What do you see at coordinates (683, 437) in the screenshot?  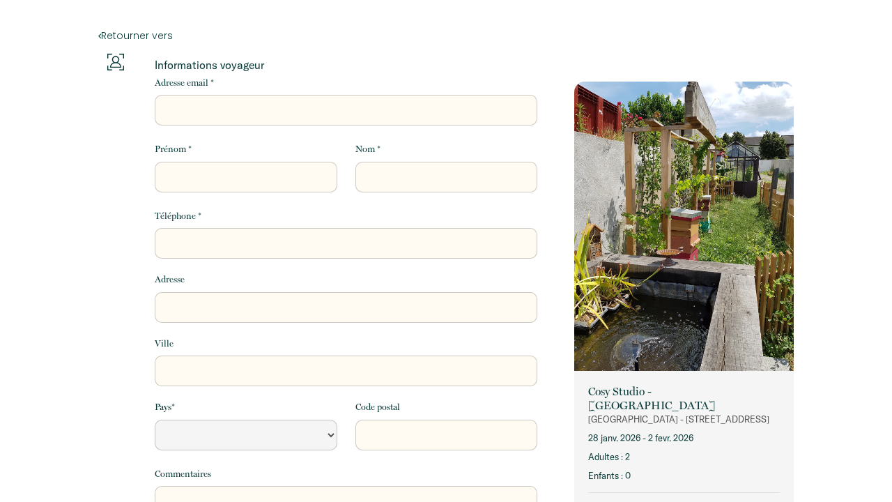 I see `p: 28 janv. 2026 - 2 févr. 2026` at bounding box center [683, 437].